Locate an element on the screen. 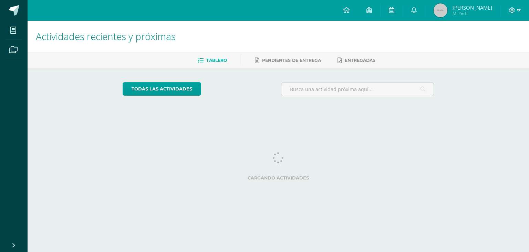  a: todas las Actividades is located at coordinates (162, 89).